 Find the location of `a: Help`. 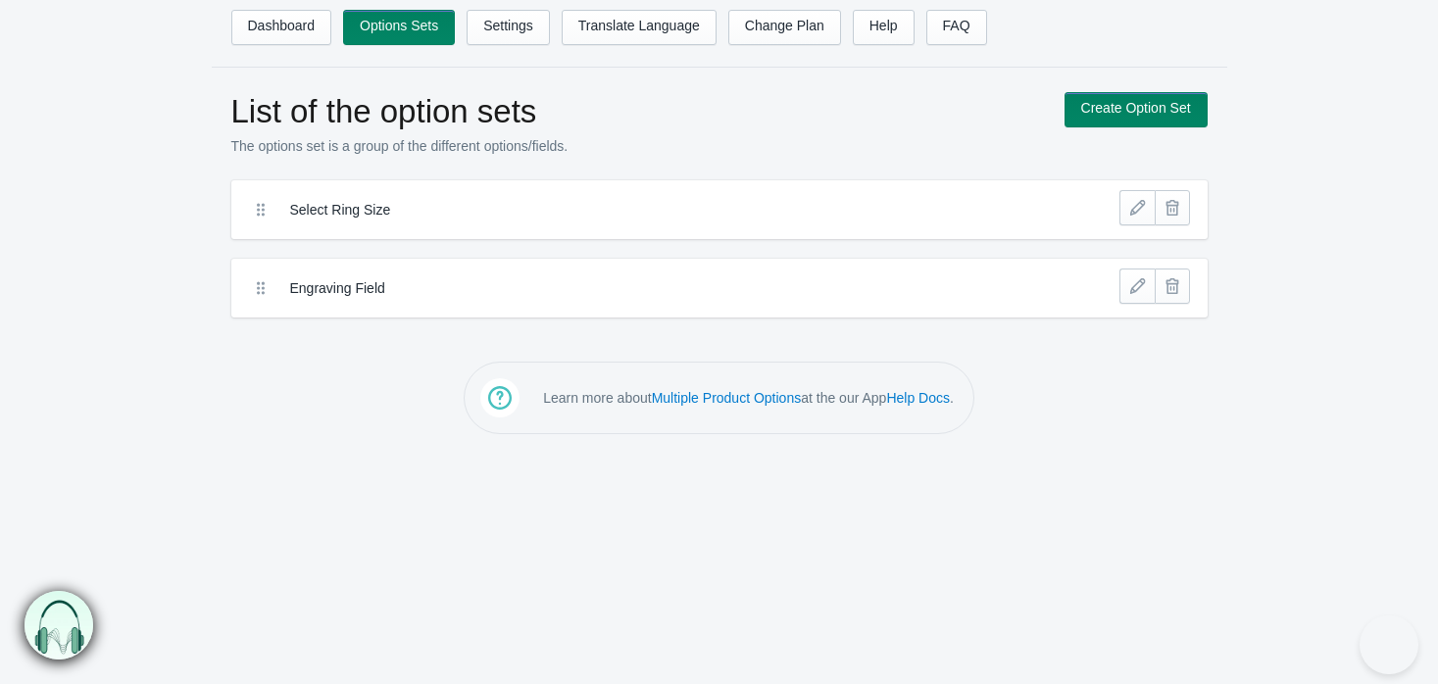

a: Help is located at coordinates (883, 27).